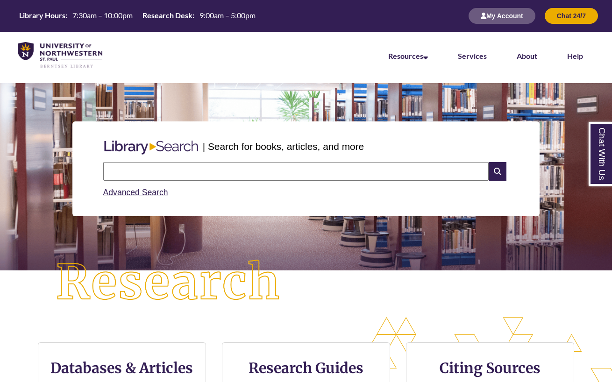 The height and width of the screenshot is (382, 612). I want to click on h3: Research Guides, so click(306, 368).